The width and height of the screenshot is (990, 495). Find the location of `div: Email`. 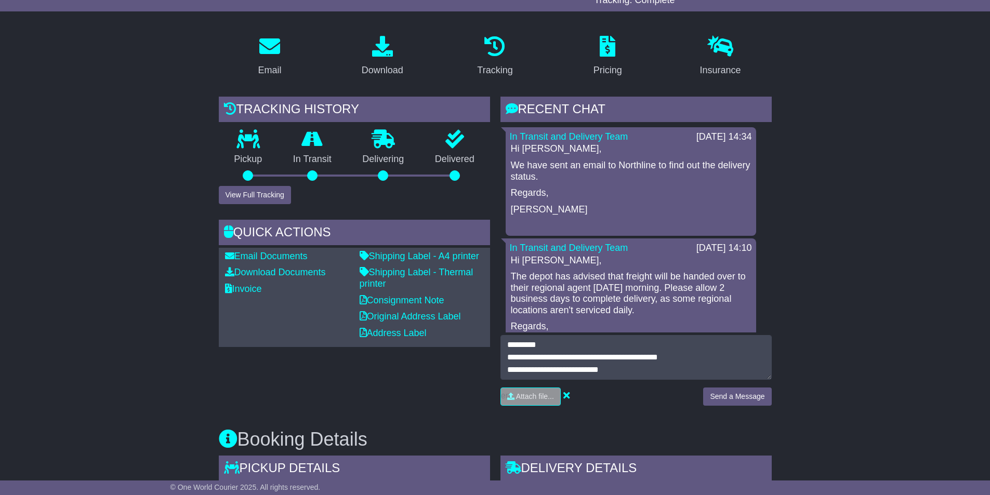

div: Email is located at coordinates (269, 70).